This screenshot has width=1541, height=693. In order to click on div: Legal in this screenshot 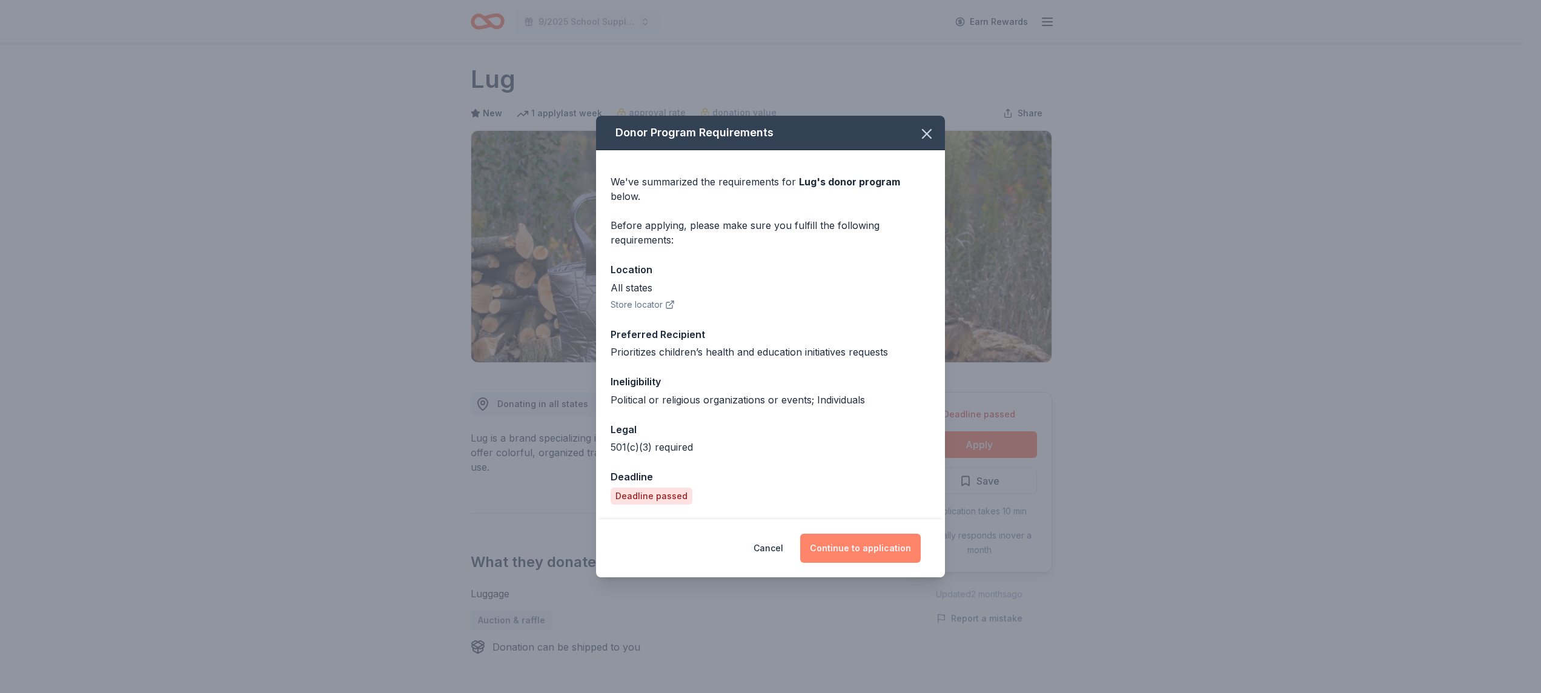, I will do `click(770, 429)`.